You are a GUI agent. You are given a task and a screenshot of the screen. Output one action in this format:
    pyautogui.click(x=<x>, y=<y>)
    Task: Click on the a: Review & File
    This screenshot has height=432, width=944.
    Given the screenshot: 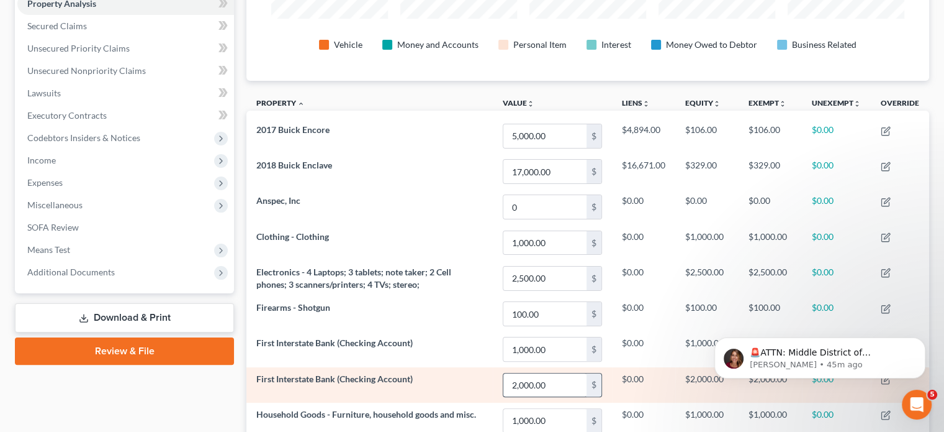 What is the action you would take?
    pyautogui.click(x=124, y=351)
    